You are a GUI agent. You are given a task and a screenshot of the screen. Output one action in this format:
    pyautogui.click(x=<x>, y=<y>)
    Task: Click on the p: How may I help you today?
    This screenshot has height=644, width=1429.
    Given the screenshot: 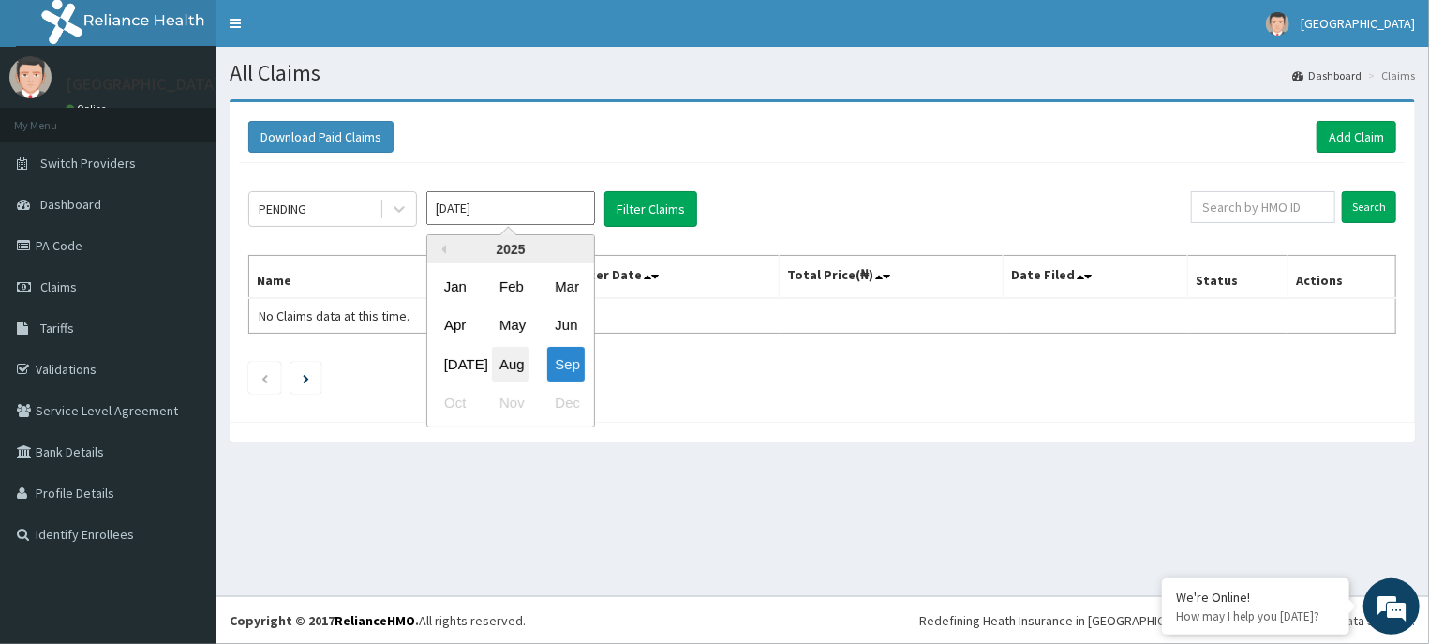 What is the action you would take?
    pyautogui.click(x=1256, y=616)
    